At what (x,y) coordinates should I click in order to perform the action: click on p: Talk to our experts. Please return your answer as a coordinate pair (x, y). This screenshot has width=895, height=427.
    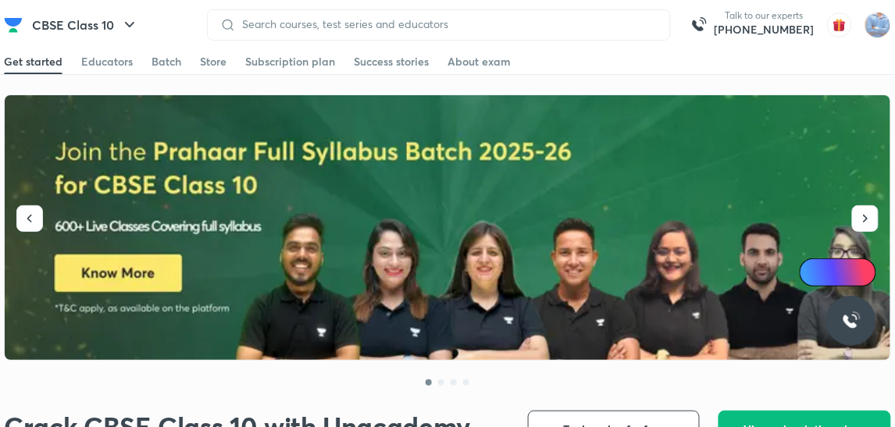
    Looking at the image, I should click on (765, 16).